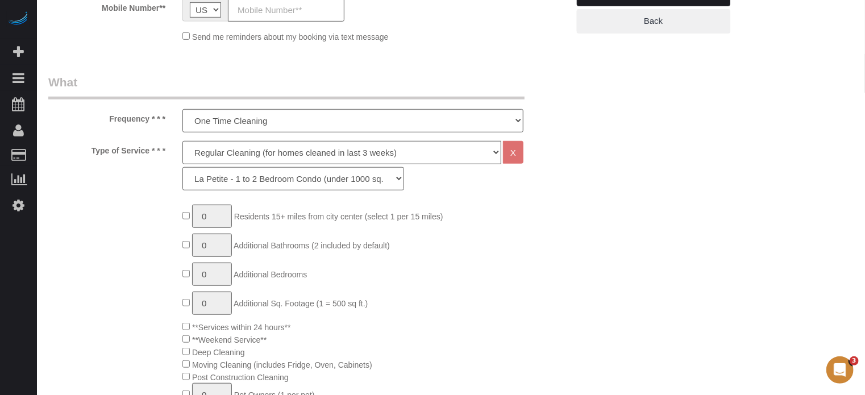 The height and width of the screenshot is (395, 865). I want to click on a: Automaid Logo, so click(18, 19).